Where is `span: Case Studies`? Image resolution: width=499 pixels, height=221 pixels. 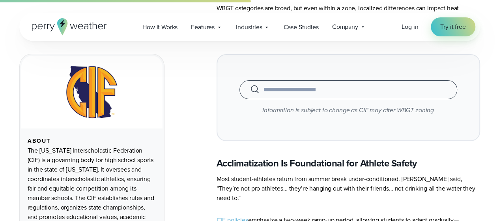
span: Case Studies is located at coordinates (301, 27).